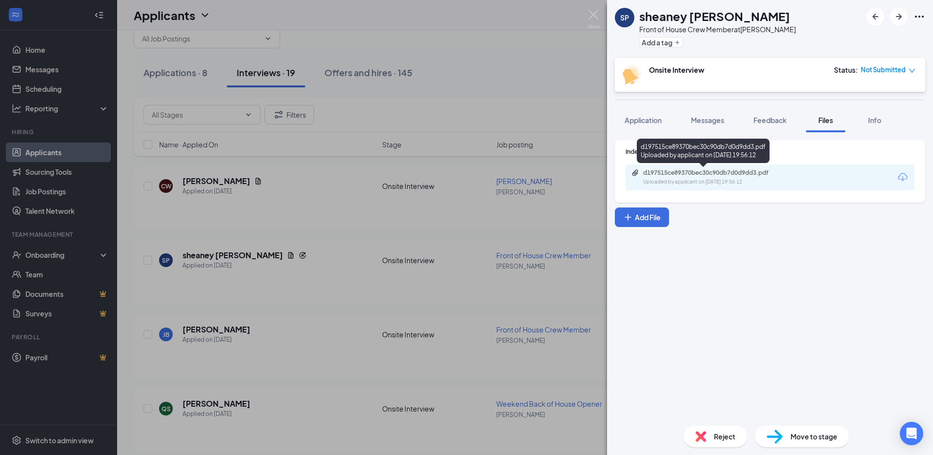  I want to click on svg: ArrowLeftNew, so click(875, 17).